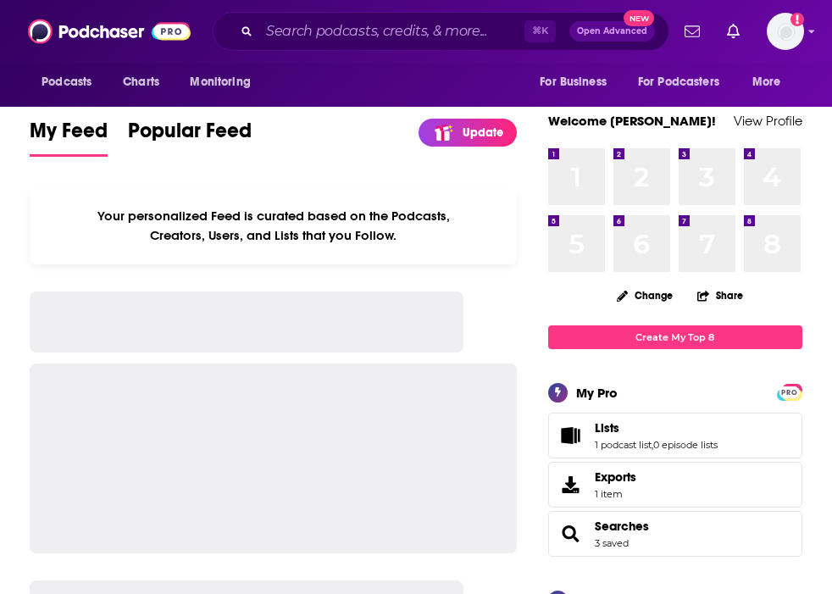  Describe the element at coordinates (273, 225) in the screenshot. I see `div: Your personalized Feed is curated based on the Podcasts, Creators, Users, and Lists that you Follow.` at that location.